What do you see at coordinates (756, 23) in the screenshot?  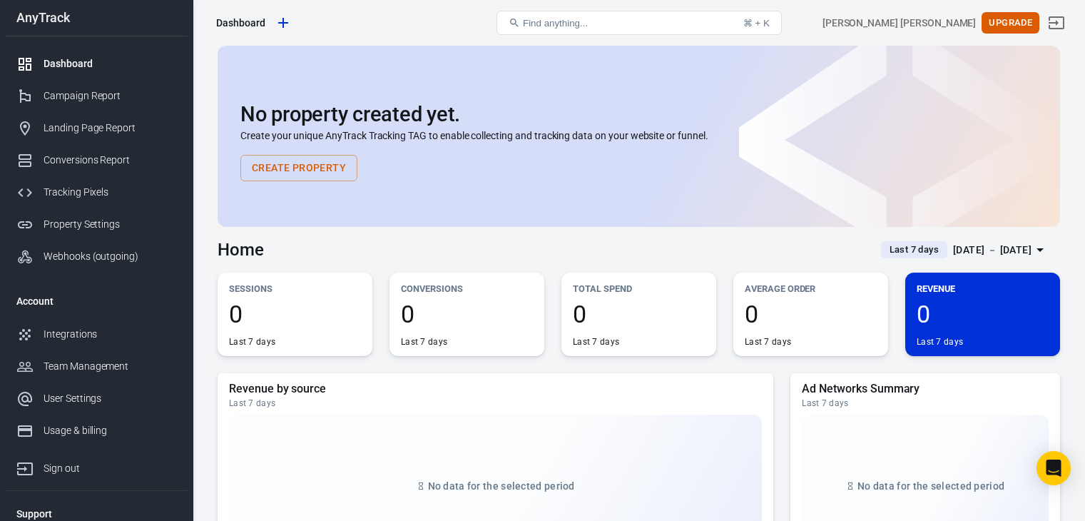 I see `div: ⌘ + K` at bounding box center [756, 23].